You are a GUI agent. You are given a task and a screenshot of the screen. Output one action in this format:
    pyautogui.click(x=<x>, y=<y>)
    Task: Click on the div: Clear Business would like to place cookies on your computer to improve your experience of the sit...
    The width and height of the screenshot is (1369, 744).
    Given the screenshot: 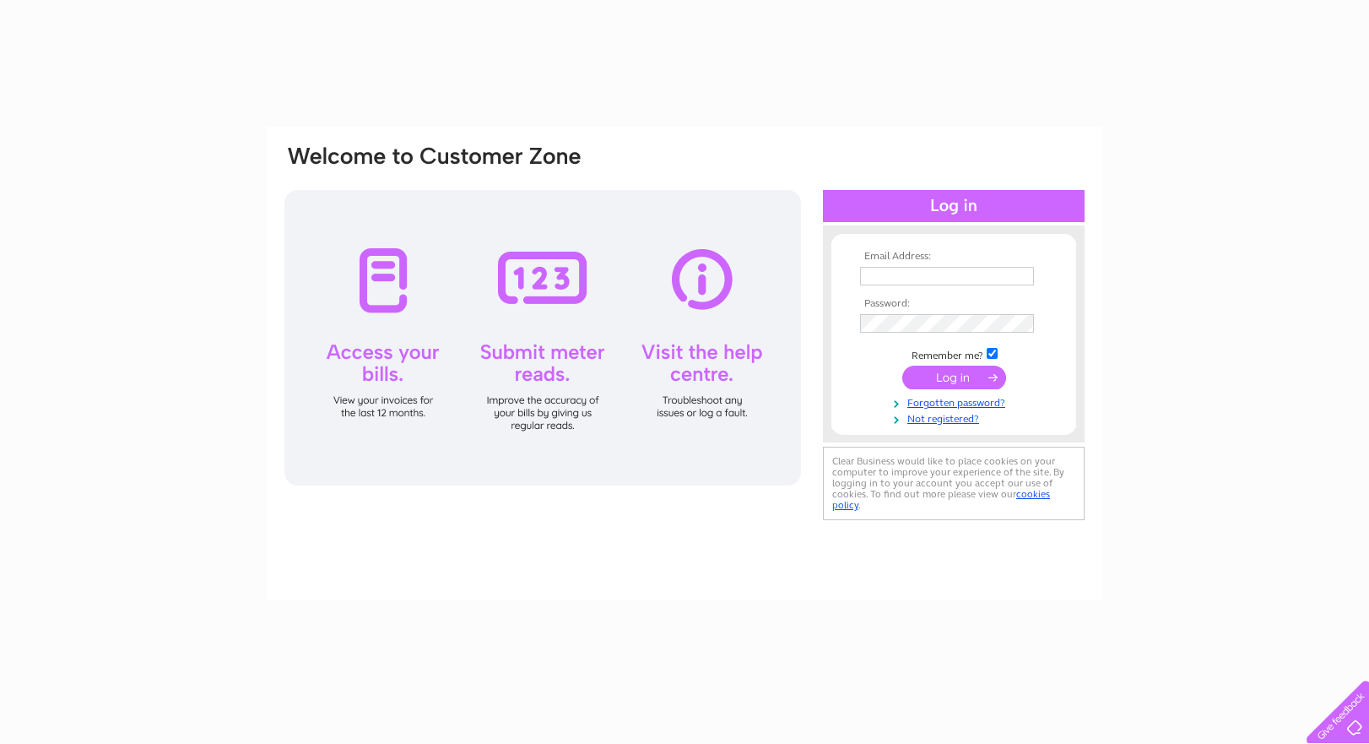 What is the action you would take?
    pyautogui.click(x=954, y=483)
    